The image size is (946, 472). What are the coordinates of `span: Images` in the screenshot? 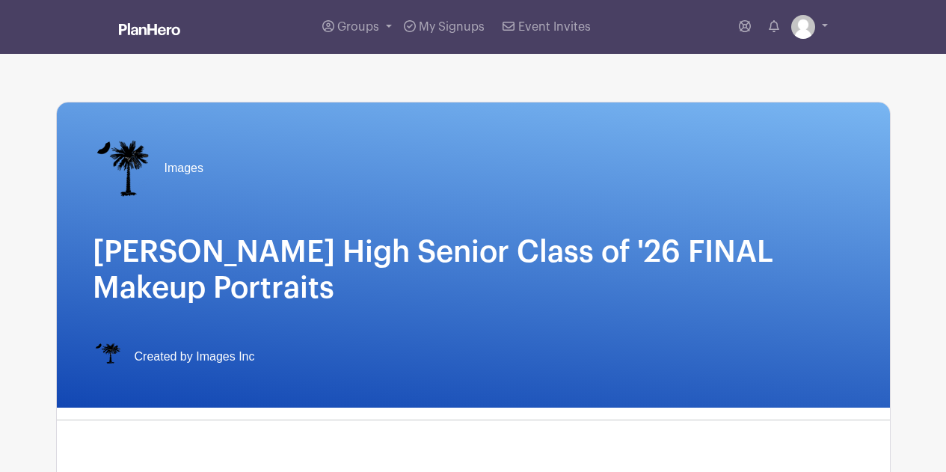 It's located at (184, 168).